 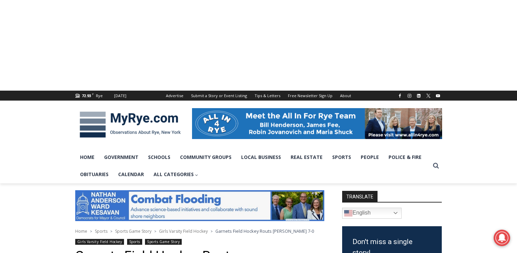 I want to click on img: MyRye.com, so click(x=130, y=125).